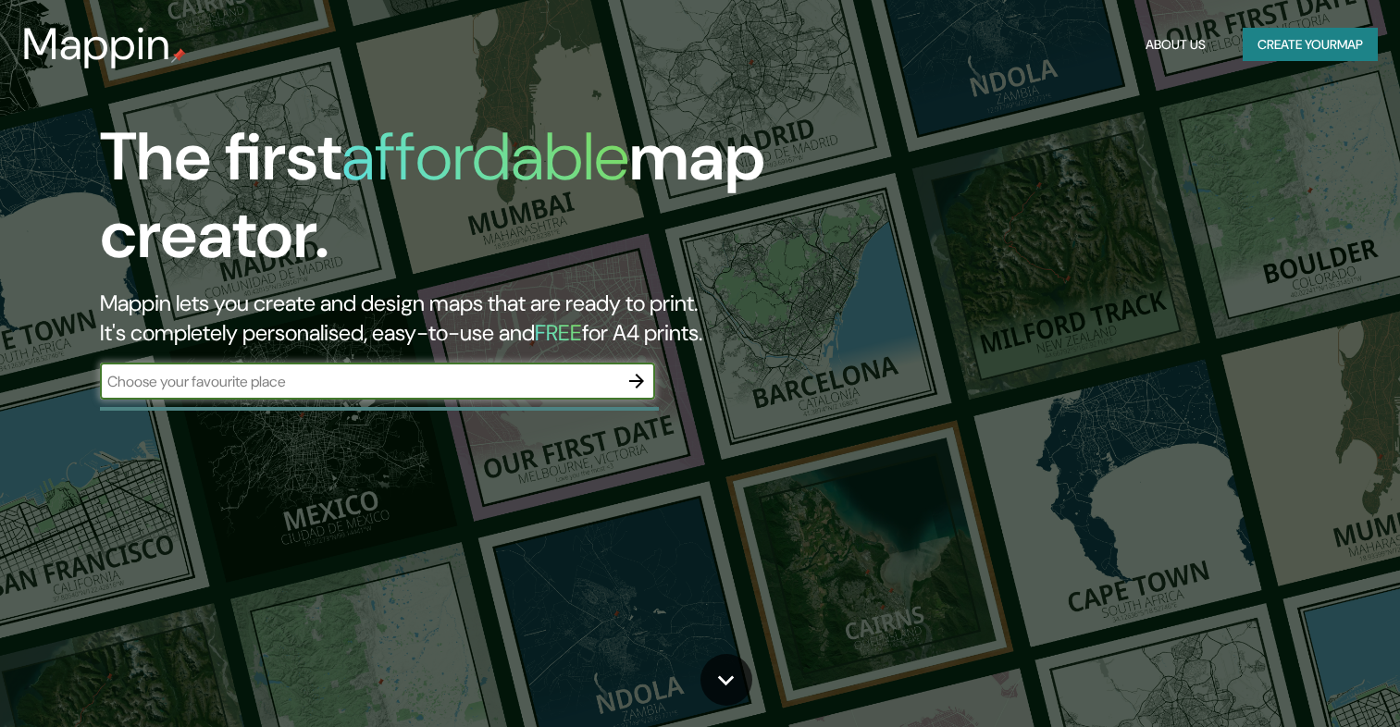  I want to click on h1: affordable, so click(485, 156).